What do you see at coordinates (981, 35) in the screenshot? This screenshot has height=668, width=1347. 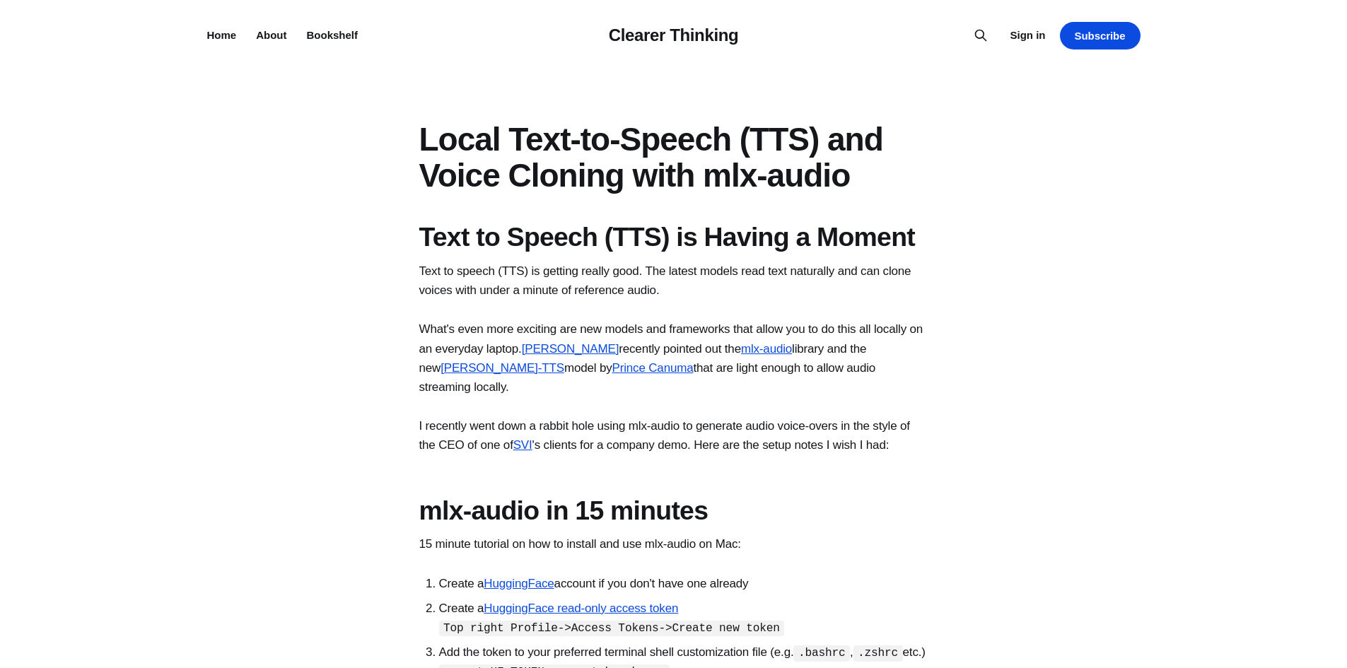 I see `button: Search this site` at bounding box center [981, 35].